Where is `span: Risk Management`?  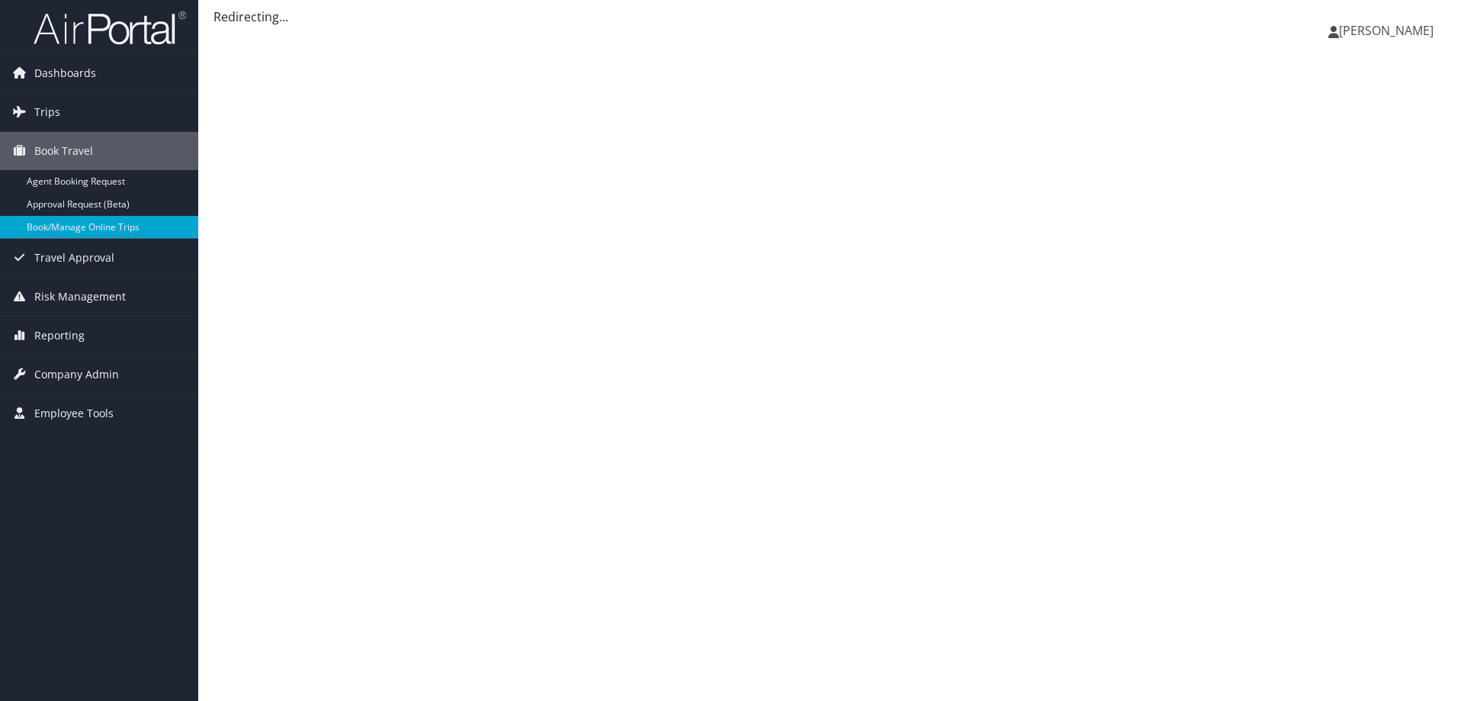 span: Risk Management is located at coordinates (80, 297).